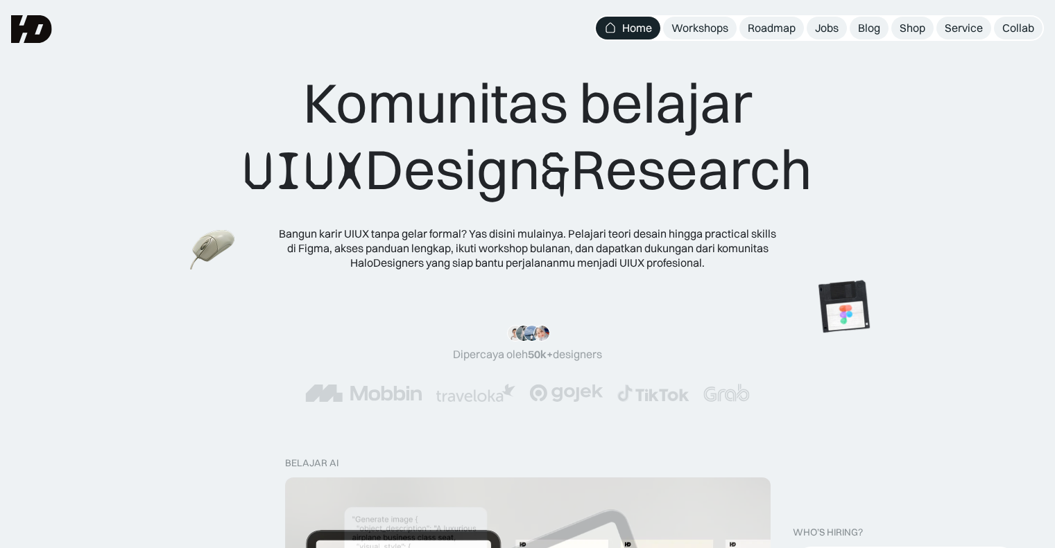 Image resolution: width=1055 pixels, height=548 pixels. What do you see at coordinates (527, 354) in the screenshot?
I see `div: Dipercaya oleh designers` at bounding box center [527, 354].